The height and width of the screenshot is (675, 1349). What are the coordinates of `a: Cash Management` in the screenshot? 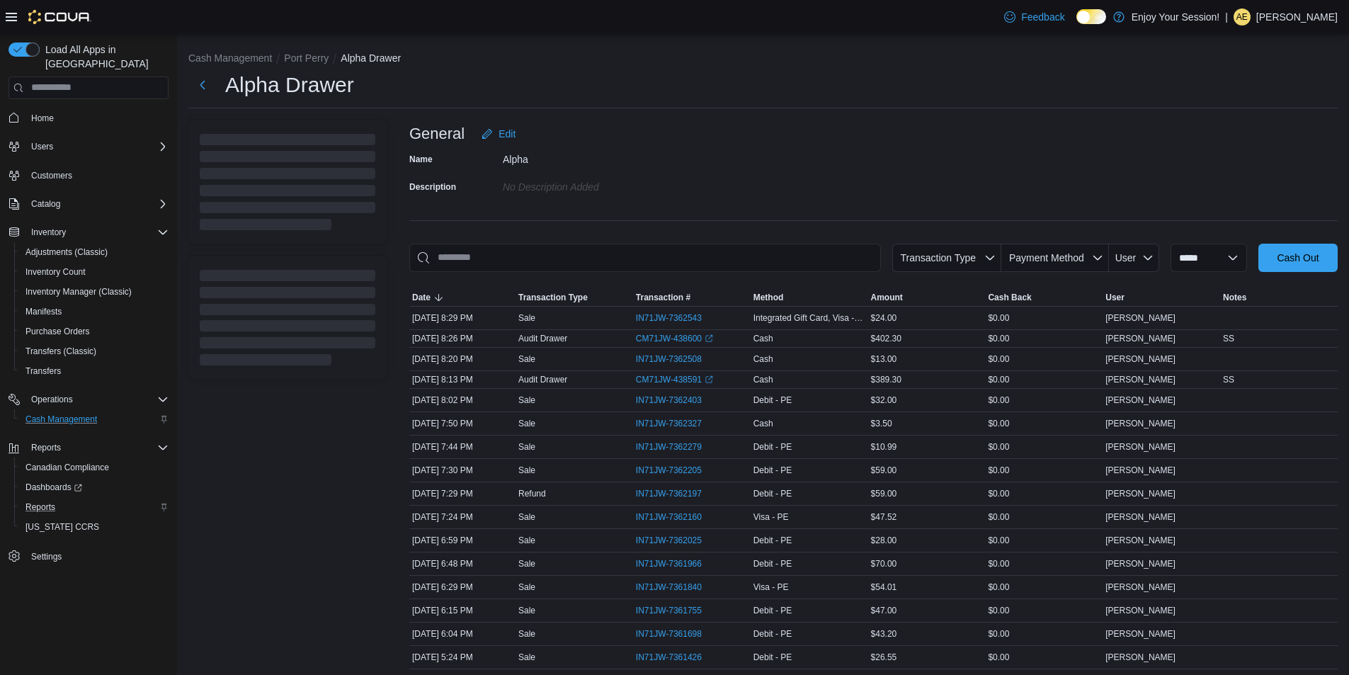 It's located at (61, 419).